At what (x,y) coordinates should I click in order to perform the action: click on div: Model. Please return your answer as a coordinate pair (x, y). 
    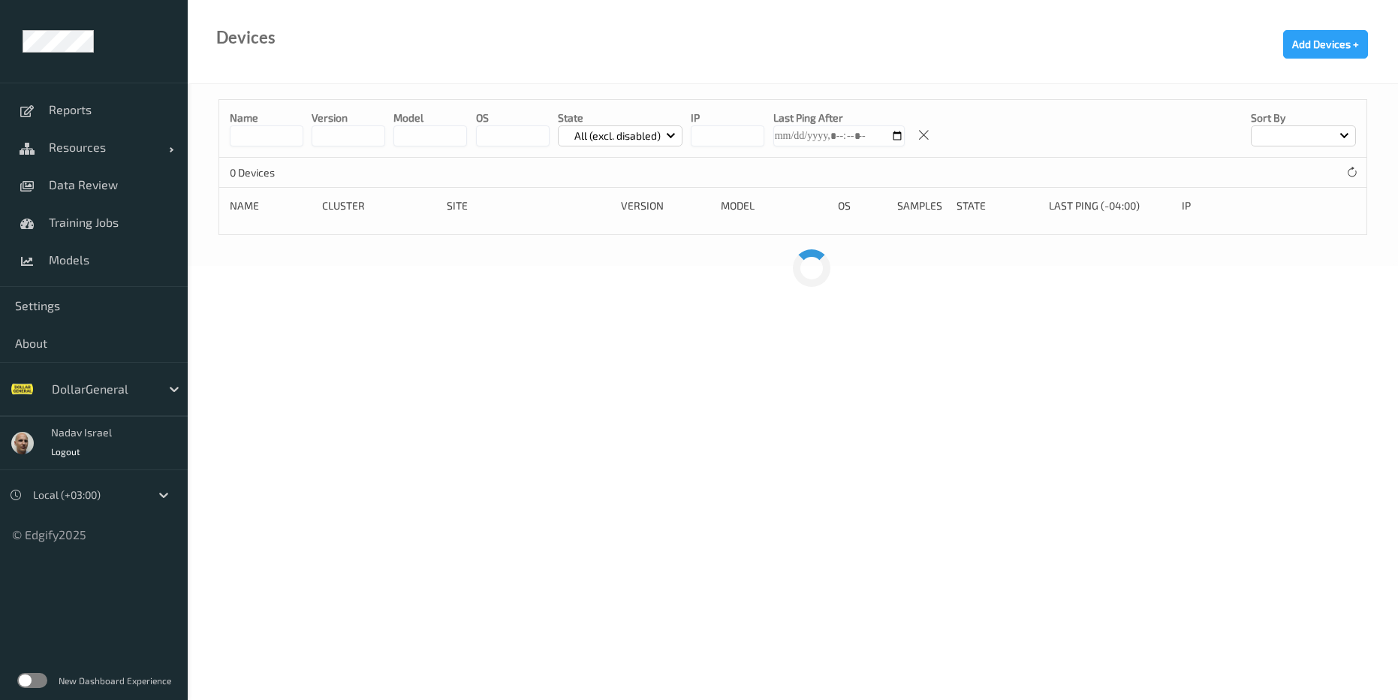
    Looking at the image, I should click on (774, 206).